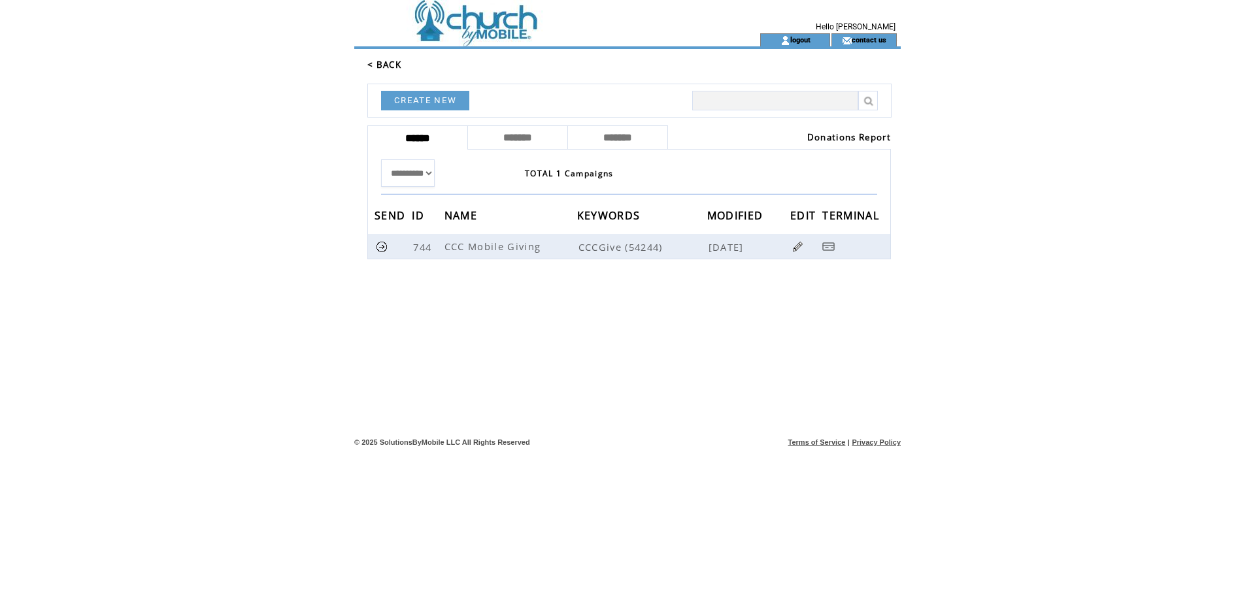 The image size is (1255, 595). Describe the element at coordinates (420, 215) in the screenshot. I see `a: ID` at that location.